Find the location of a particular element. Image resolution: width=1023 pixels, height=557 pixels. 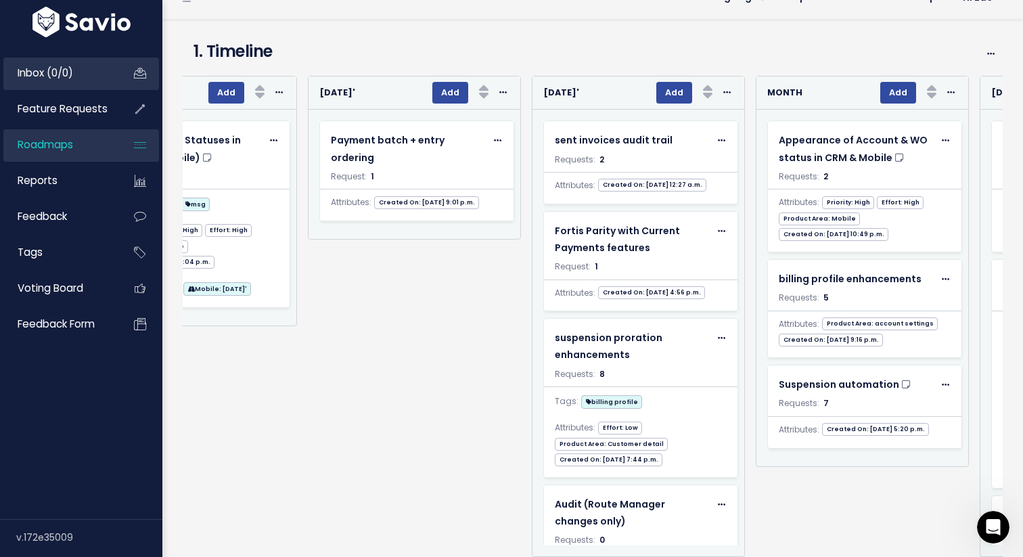

a: Tags is located at coordinates (58, 252).